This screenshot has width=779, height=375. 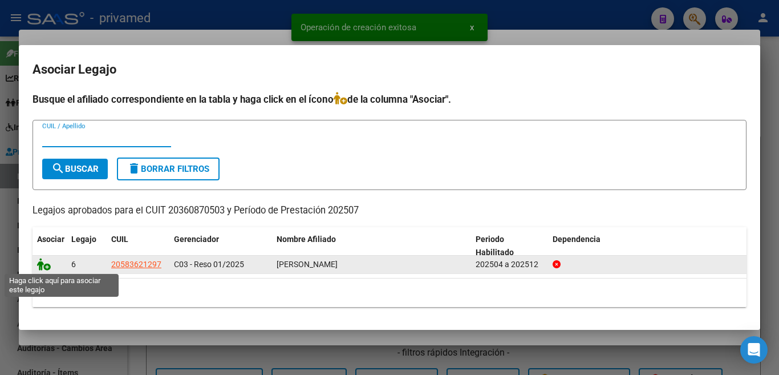 I want to click on span: Buscar, so click(x=75, y=169).